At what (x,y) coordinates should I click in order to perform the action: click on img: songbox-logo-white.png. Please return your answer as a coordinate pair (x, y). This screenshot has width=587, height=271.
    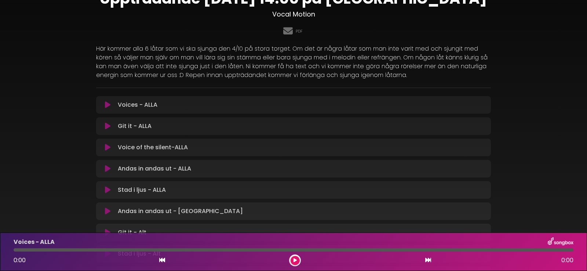
    Looking at the image, I should click on (561, 242).